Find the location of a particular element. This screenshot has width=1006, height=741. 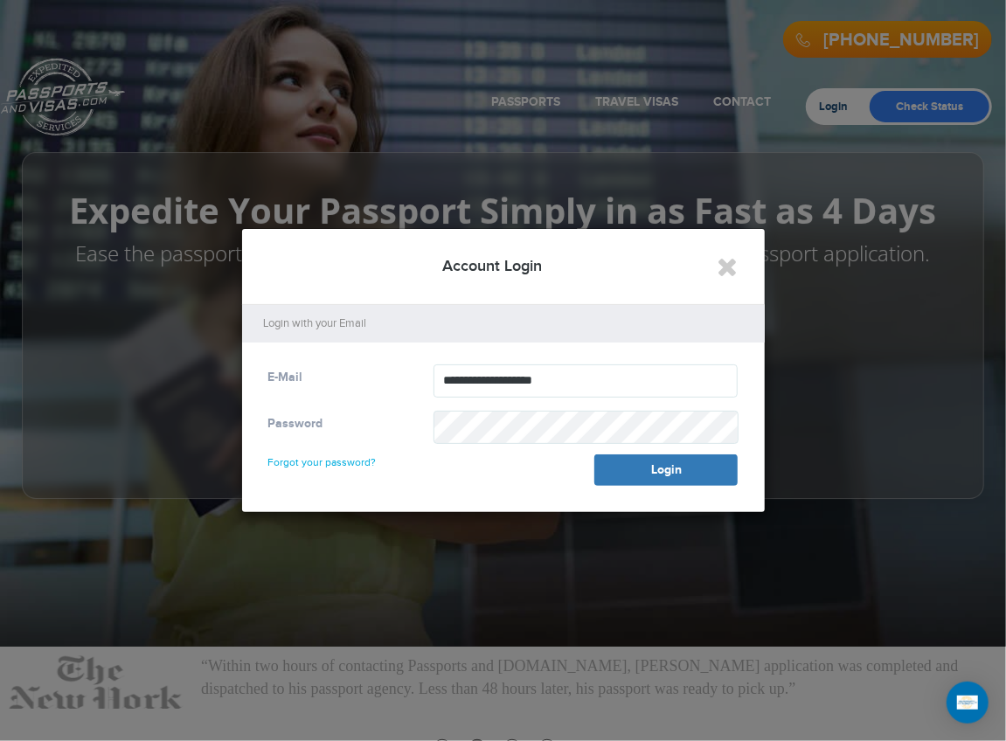

a: Forgot your password? is located at coordinates (322, 454).